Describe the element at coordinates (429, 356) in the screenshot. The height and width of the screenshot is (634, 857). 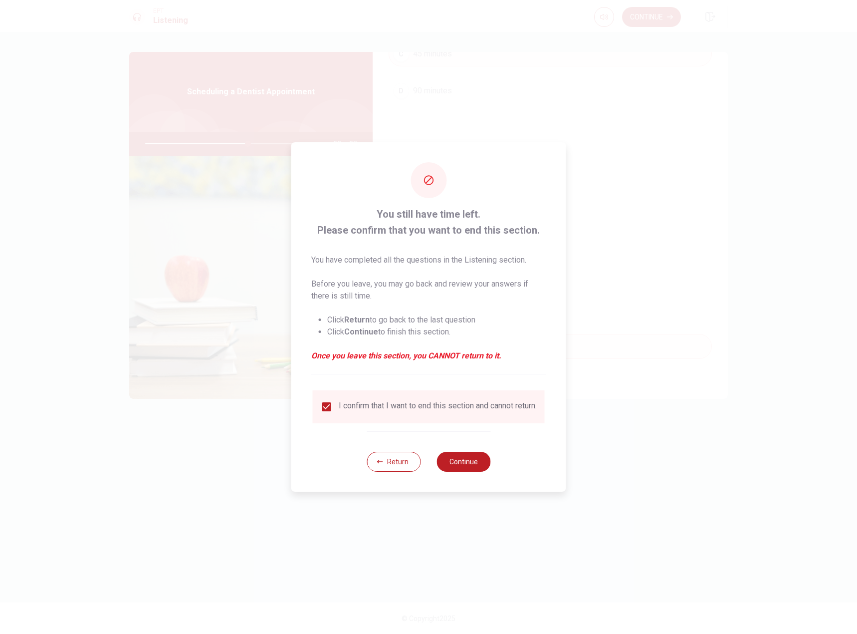
I see `em: Once you leave this section, you CANNOT return to it.` at that location.